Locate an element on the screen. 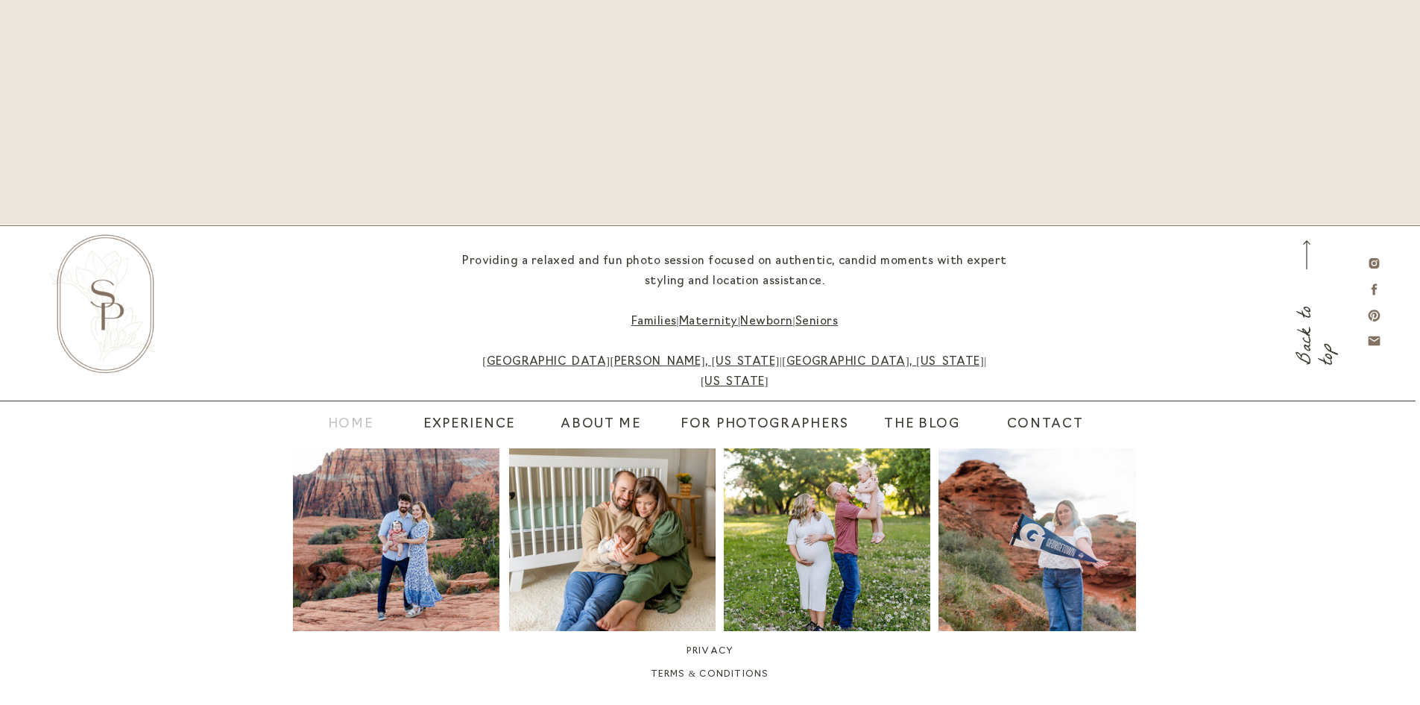 This screenshot has height=705, width=1420. a: home is located at coordinates (347, 425).